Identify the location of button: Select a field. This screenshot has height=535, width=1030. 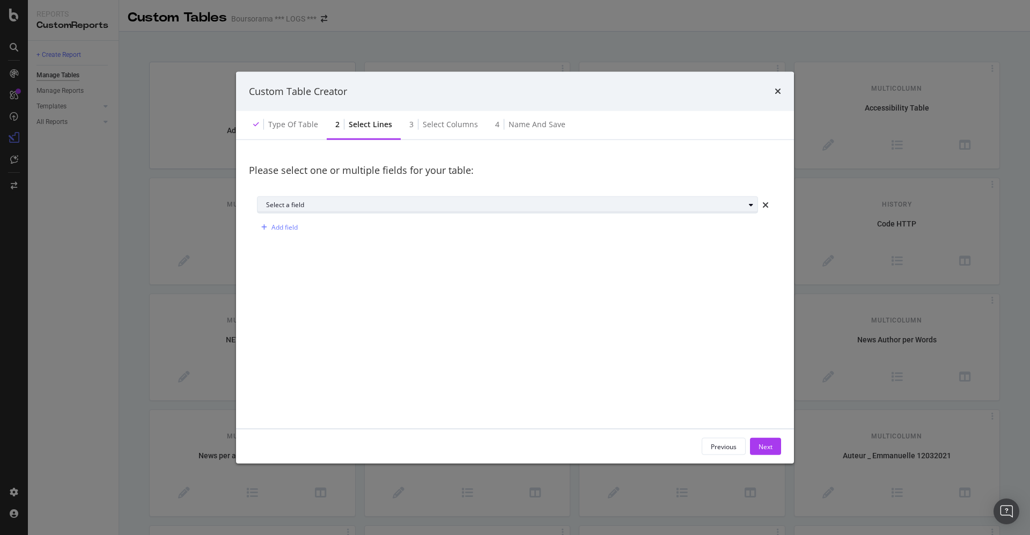
(508, 205).